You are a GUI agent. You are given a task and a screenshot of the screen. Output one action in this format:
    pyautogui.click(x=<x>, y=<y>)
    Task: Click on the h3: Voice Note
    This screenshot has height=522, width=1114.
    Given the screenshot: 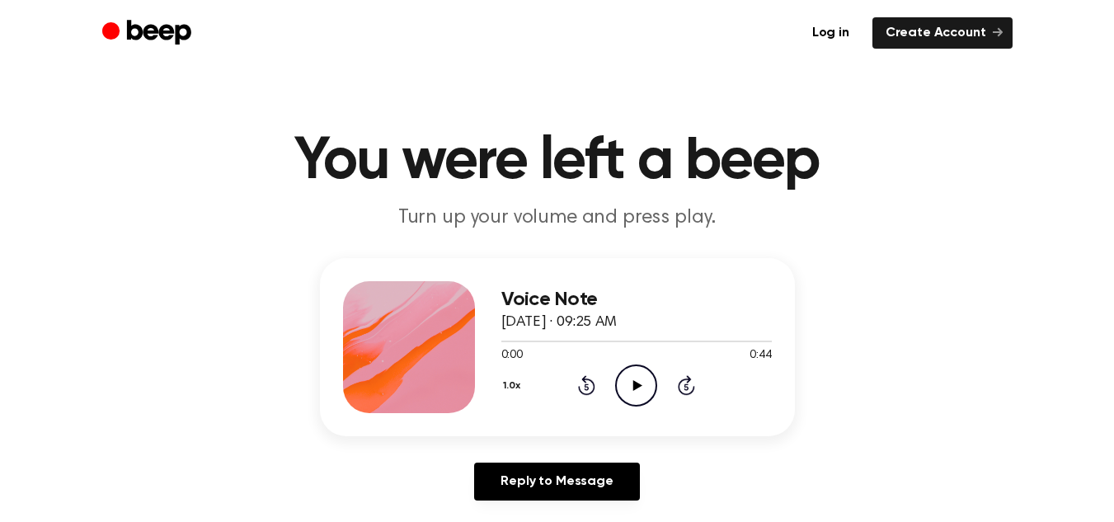 What is the action you would take?
    pyautogui.click(x=636, y=299)
    